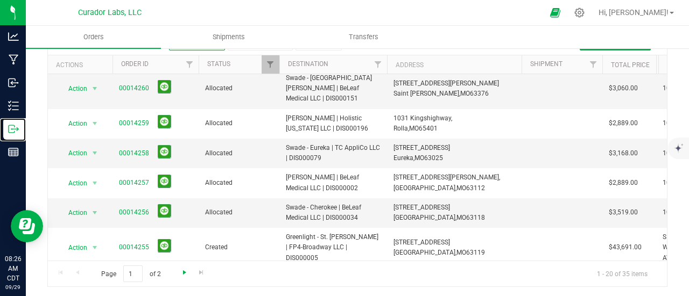  Describe the element at coordinates (201, 273) in the screenshot. I see `a: Go to the last page` at that location.